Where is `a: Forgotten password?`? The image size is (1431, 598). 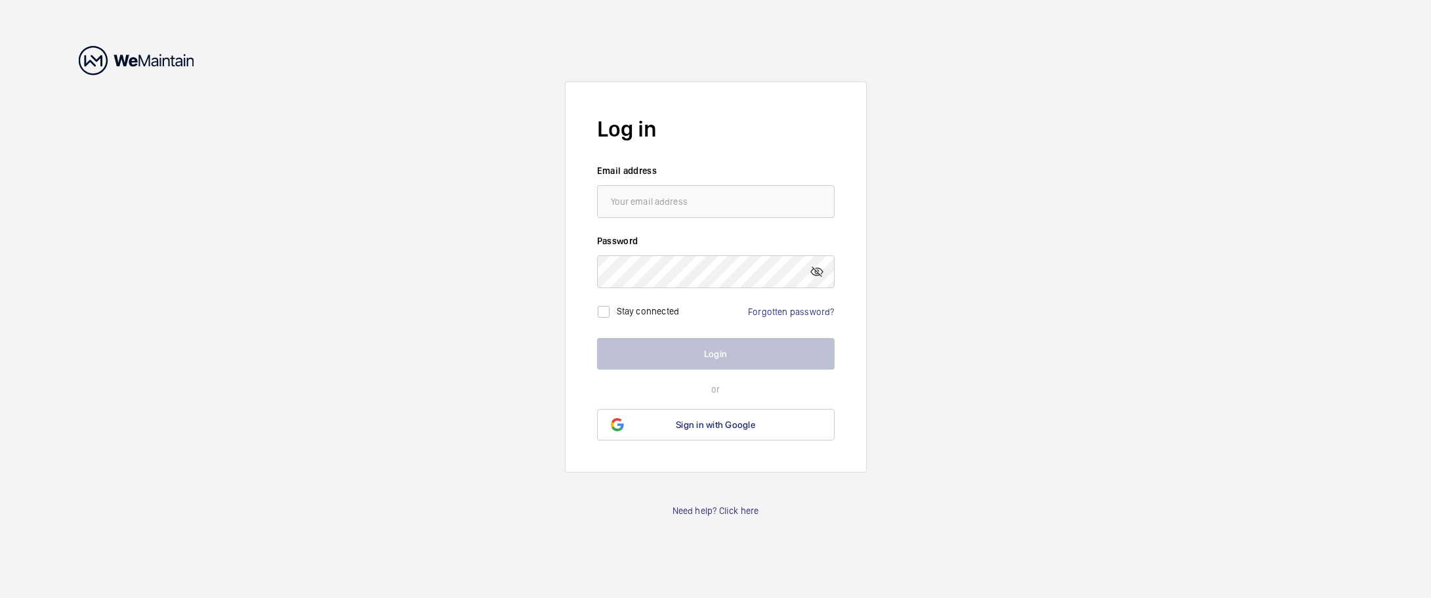
a: Forgotten password? is located at coordinates (791, 312).